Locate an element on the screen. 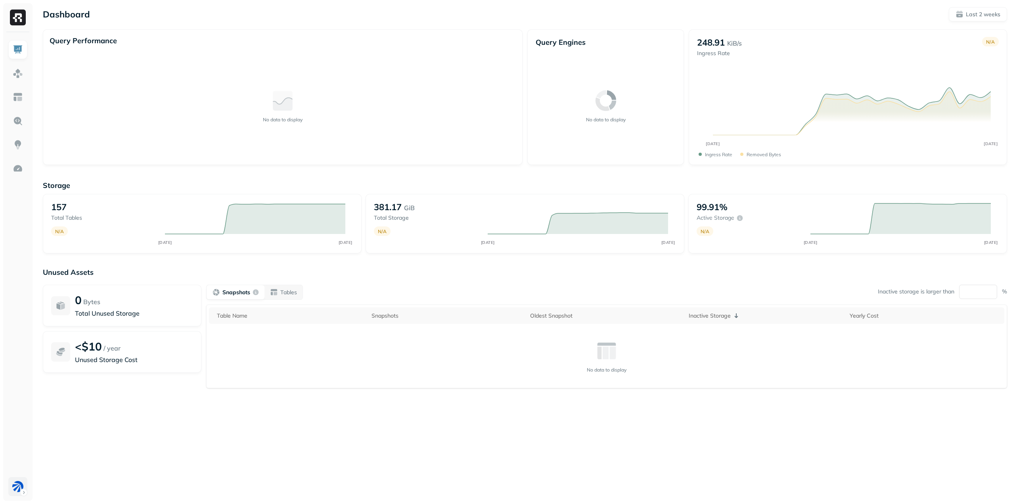 The image size is (1015, 504). p: Total Unused Storage is located at coordinates (134, 313).